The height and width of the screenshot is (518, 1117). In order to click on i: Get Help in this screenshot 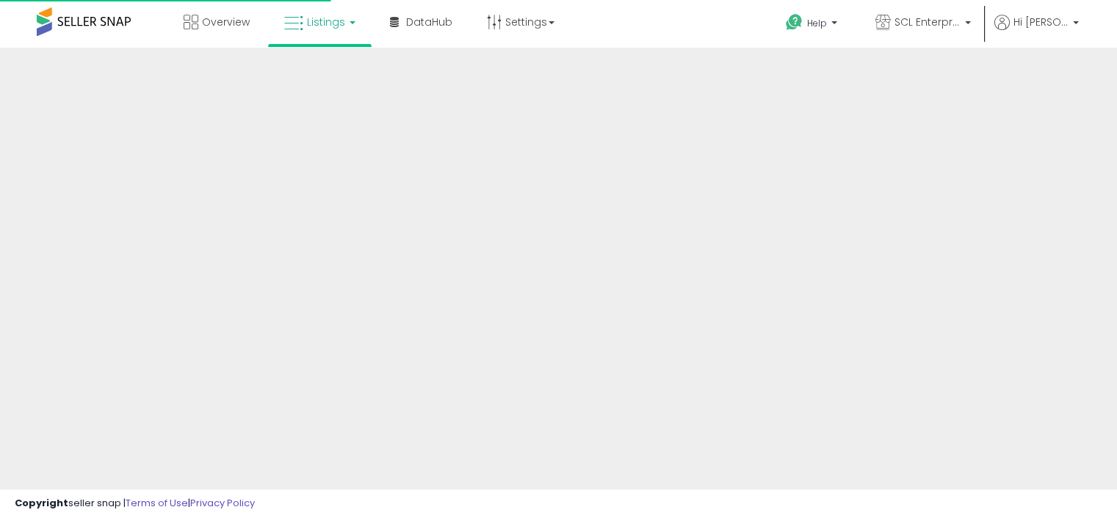, I will do `click(794, 22)`.